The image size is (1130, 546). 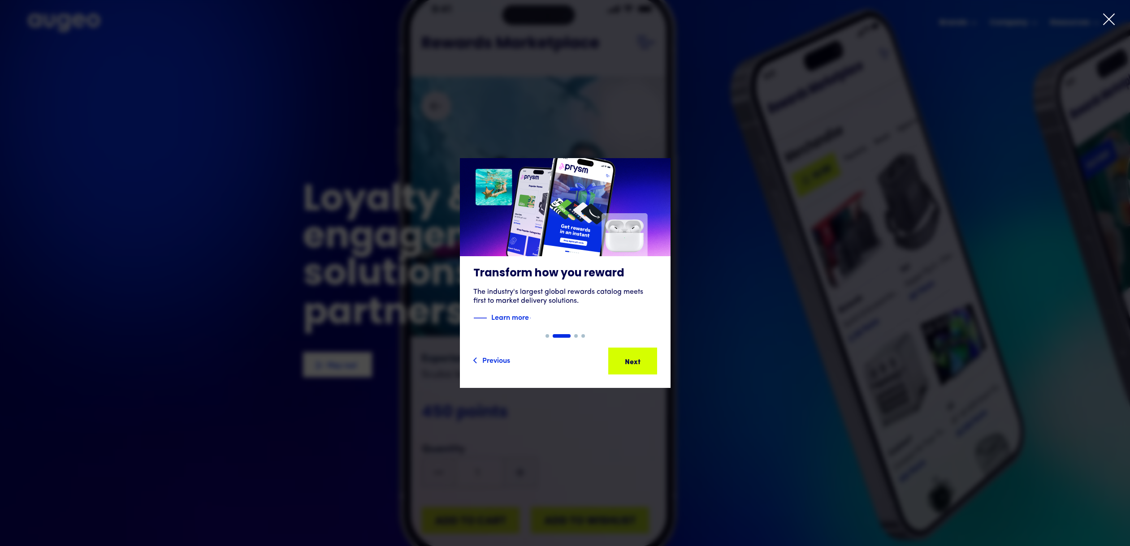 What do you see at coordinates (565, 297) in the screenshot?
I see `div: The industry's largest global rewards catalog meets first to market delivery solutions.` at bounding box center [565, 297].